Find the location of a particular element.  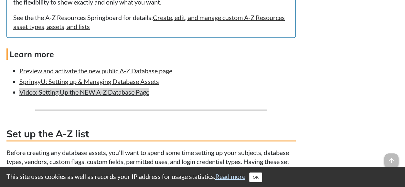

h4: Learn more is located at coordinates (151, 54).